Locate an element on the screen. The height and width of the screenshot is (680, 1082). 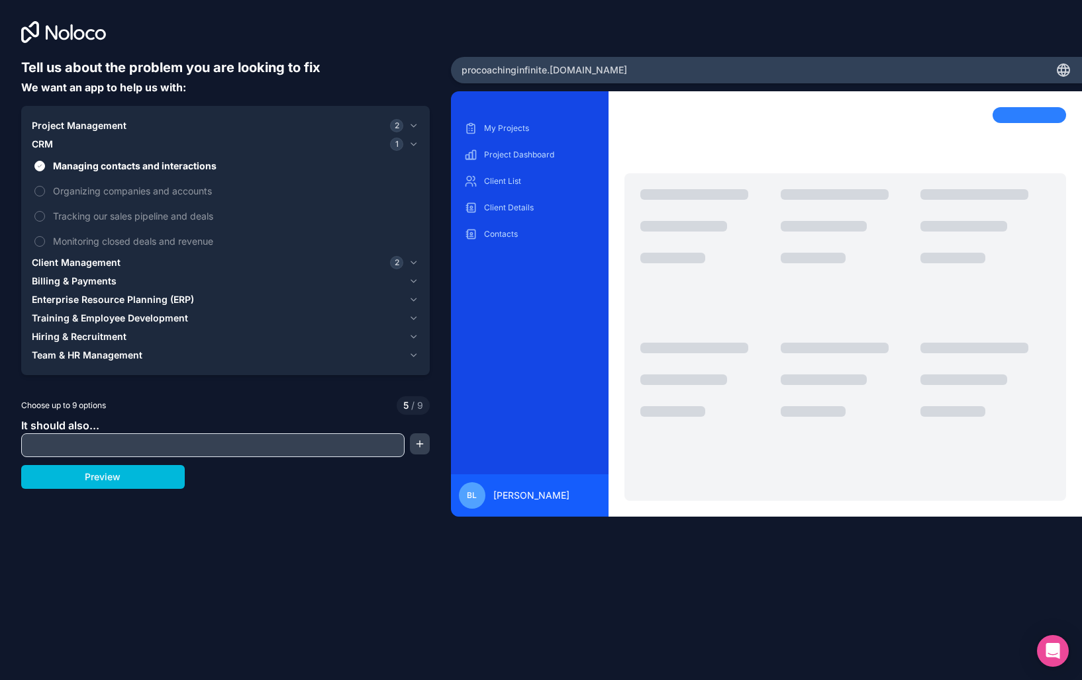
p: My Projects is located at coordinates (539, 128).